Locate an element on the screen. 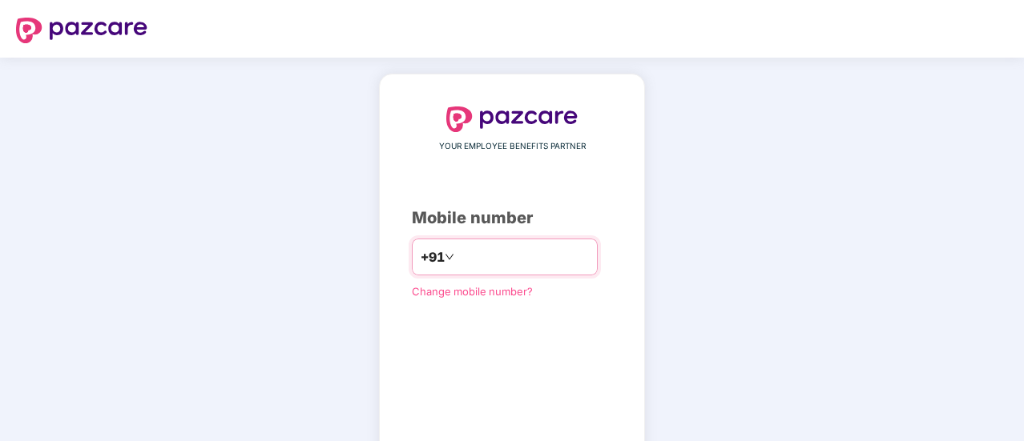 This screenshot has width=1024, height=441. span: +91 is located at coordinates (433, 257).